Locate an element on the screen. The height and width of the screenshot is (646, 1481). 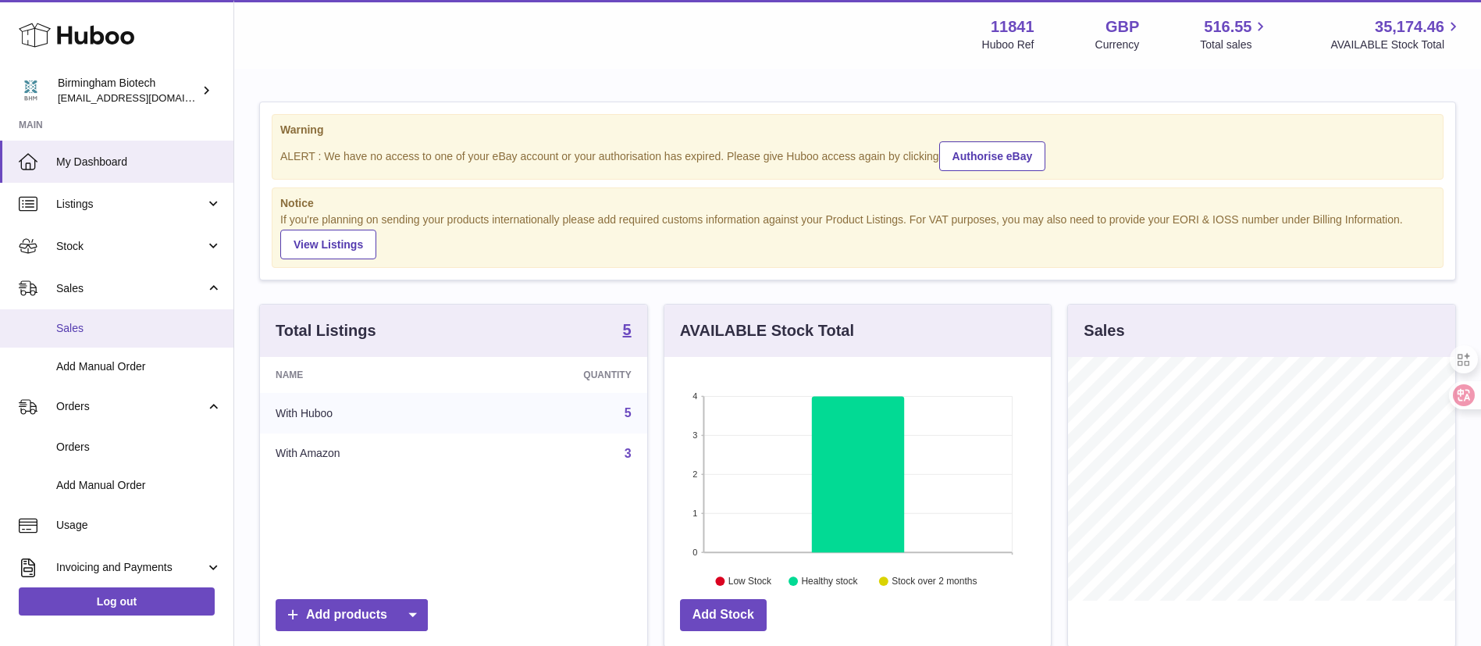
a: 35,174.46 AVAILABLE Stock Total is located at coordinates (1396, 34).